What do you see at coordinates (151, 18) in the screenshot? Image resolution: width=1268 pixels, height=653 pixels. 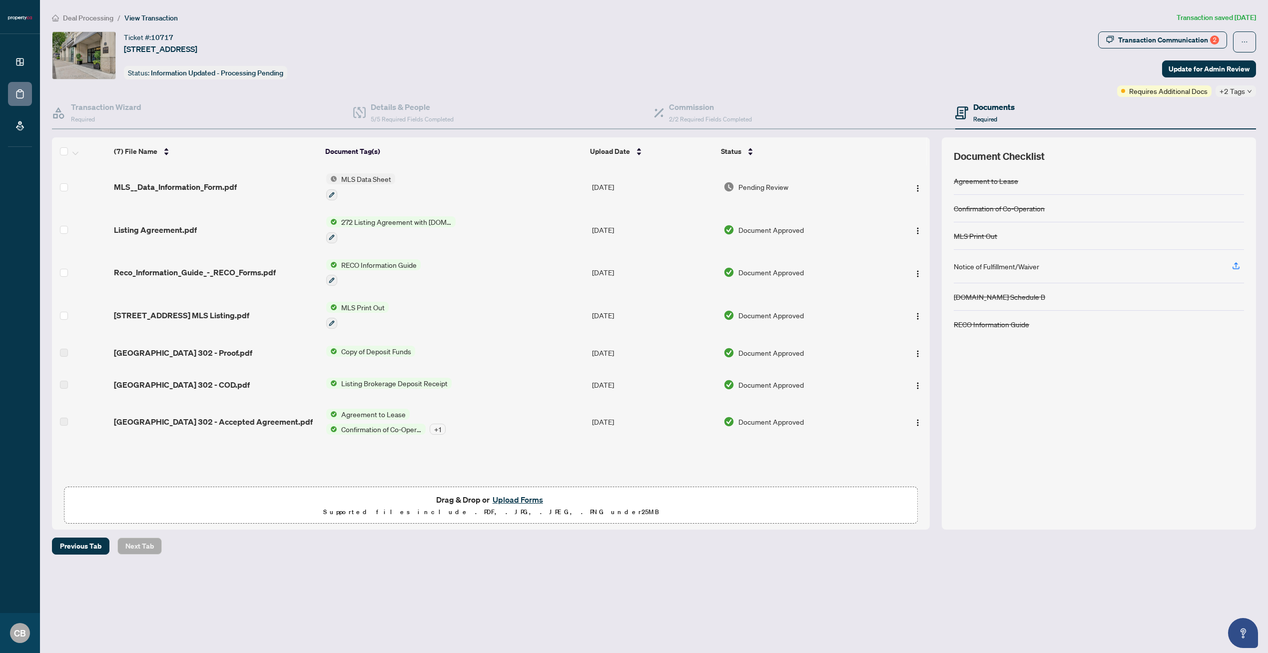 I see `span: View Transaction` at bounding box center [151, 18].